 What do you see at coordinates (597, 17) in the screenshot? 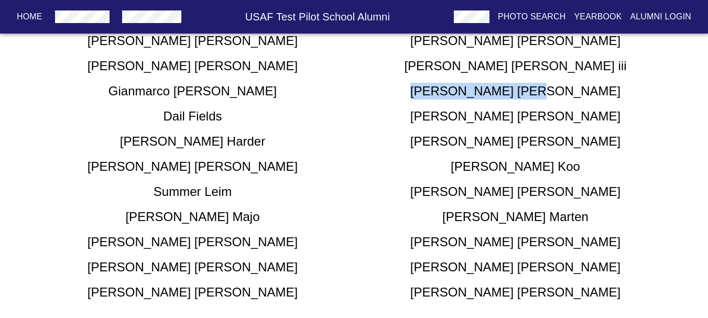
I see `a: Yearbook` at bounding box center [597, 17].